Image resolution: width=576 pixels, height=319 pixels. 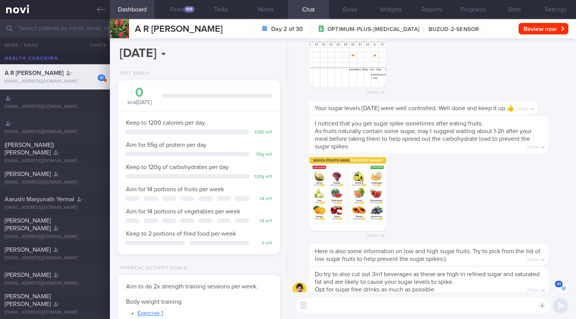 What do you see at coordinates (183, 212) in the screenshot?
I see `span: Aim for 14 portions of vegetables per week` at bounding box center [183, 212].